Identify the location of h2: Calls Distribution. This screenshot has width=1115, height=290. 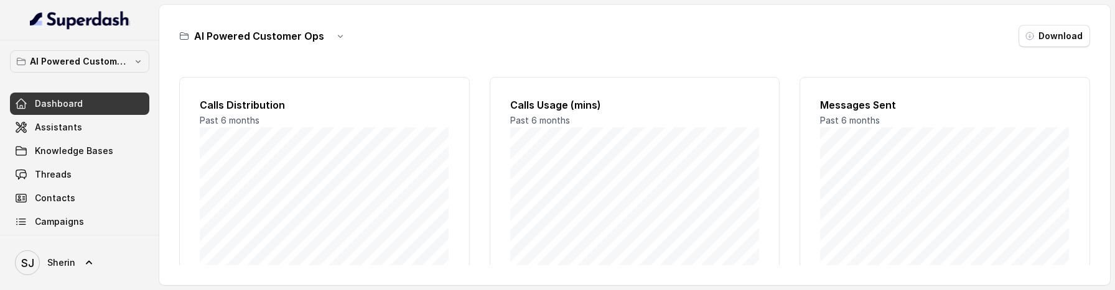
(324, 105).